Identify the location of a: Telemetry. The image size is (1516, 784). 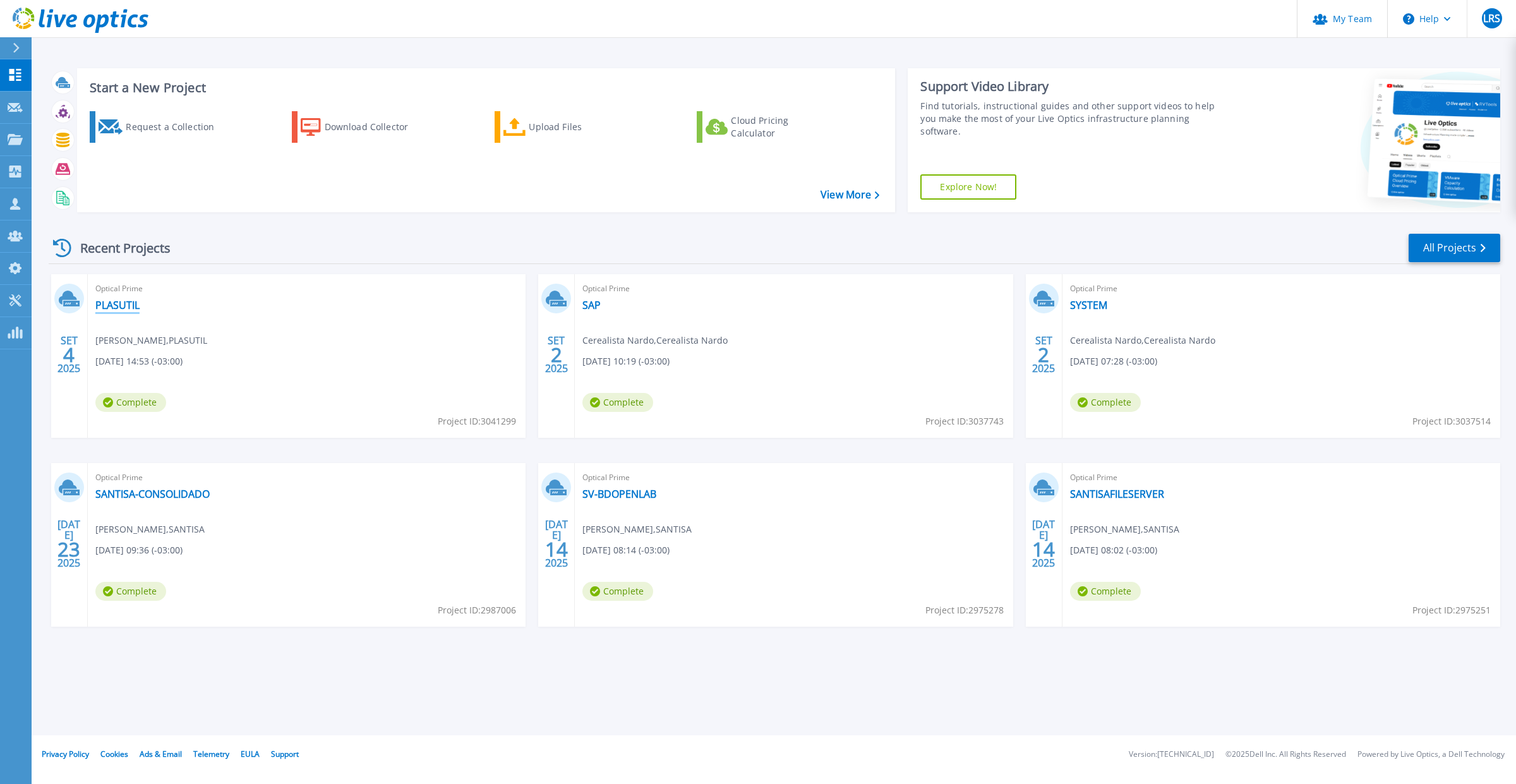
(211, 753).